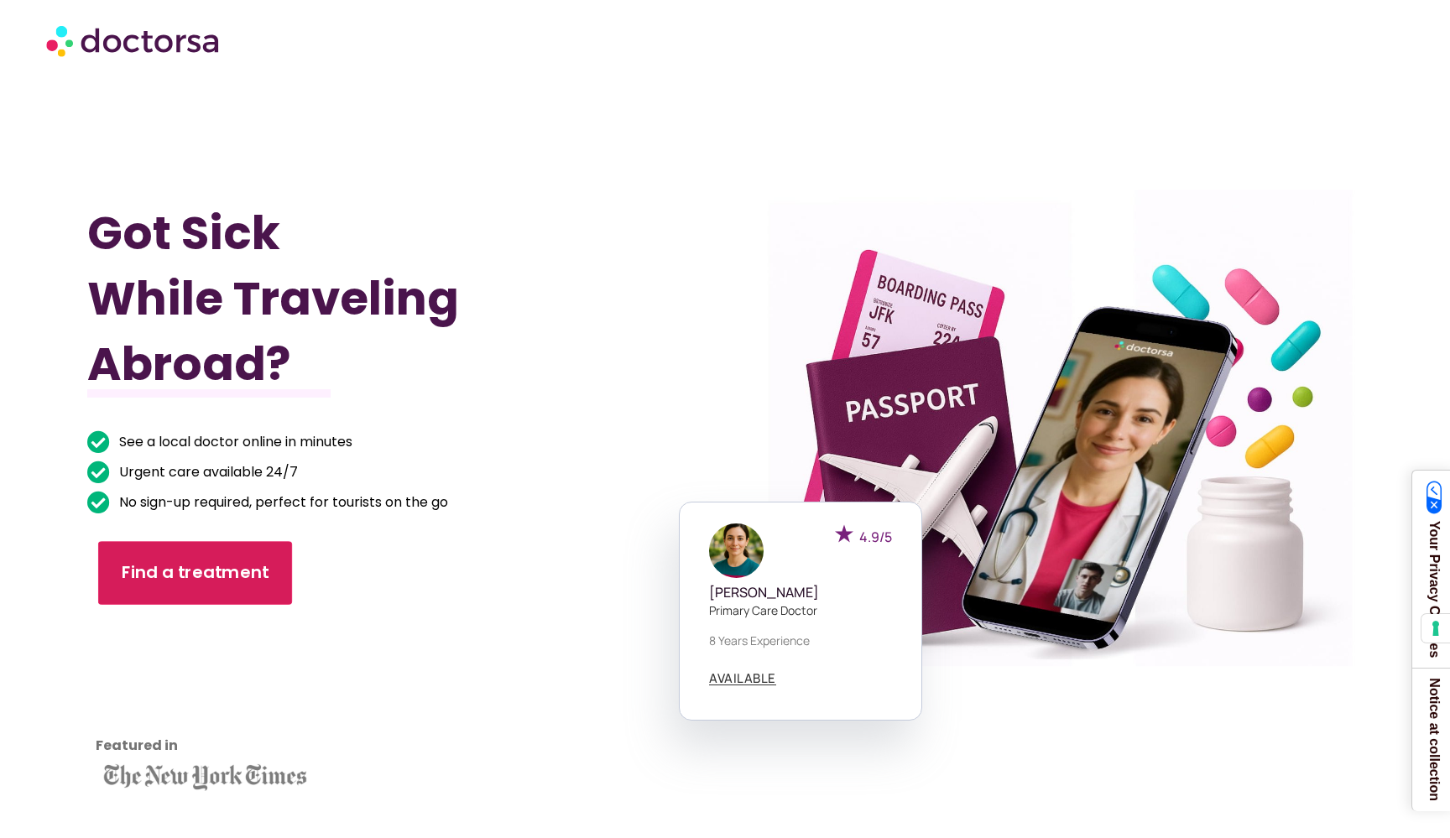 The image size is (1450, 838). I want to click on strong: Featured in, so click(137, 745).